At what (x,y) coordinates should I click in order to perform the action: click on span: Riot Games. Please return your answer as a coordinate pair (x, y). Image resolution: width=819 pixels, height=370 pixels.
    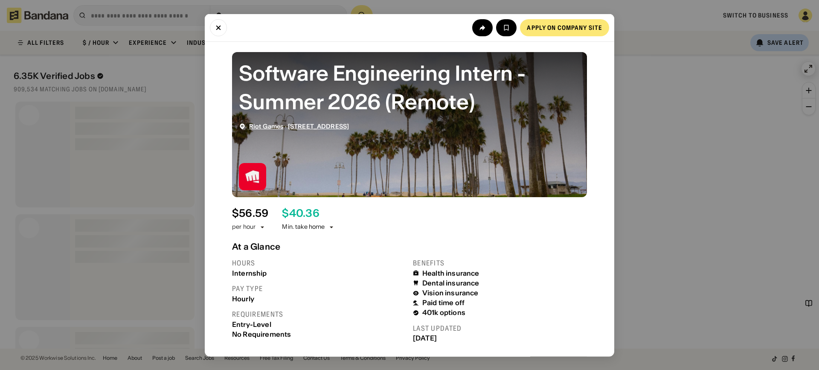
    Looking at the image, I should click on (266, 126).